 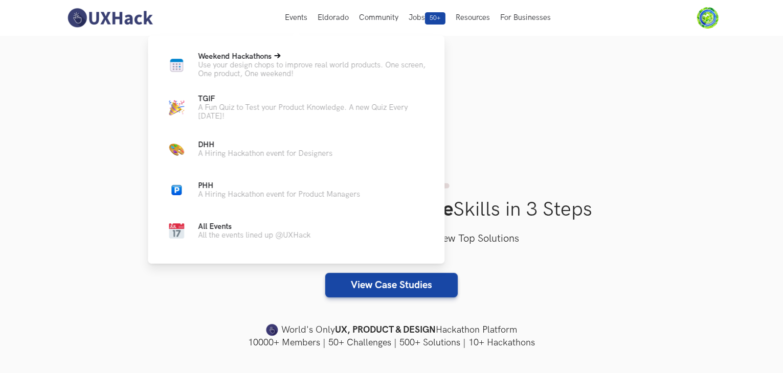 I want to click on img: Calendar, so click(x=177, y=231).